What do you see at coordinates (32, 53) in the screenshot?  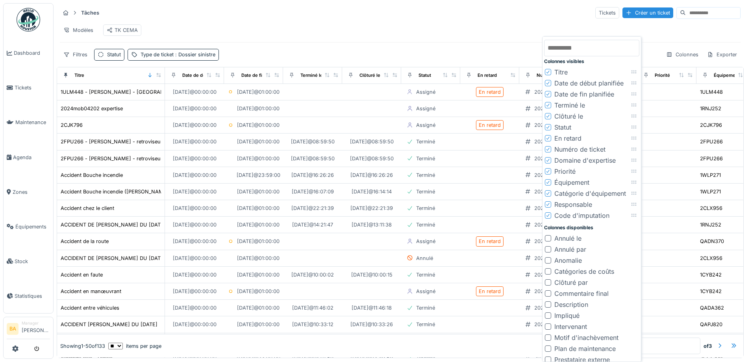 I see `span: Dashboard` at bounding box center [32, 53].